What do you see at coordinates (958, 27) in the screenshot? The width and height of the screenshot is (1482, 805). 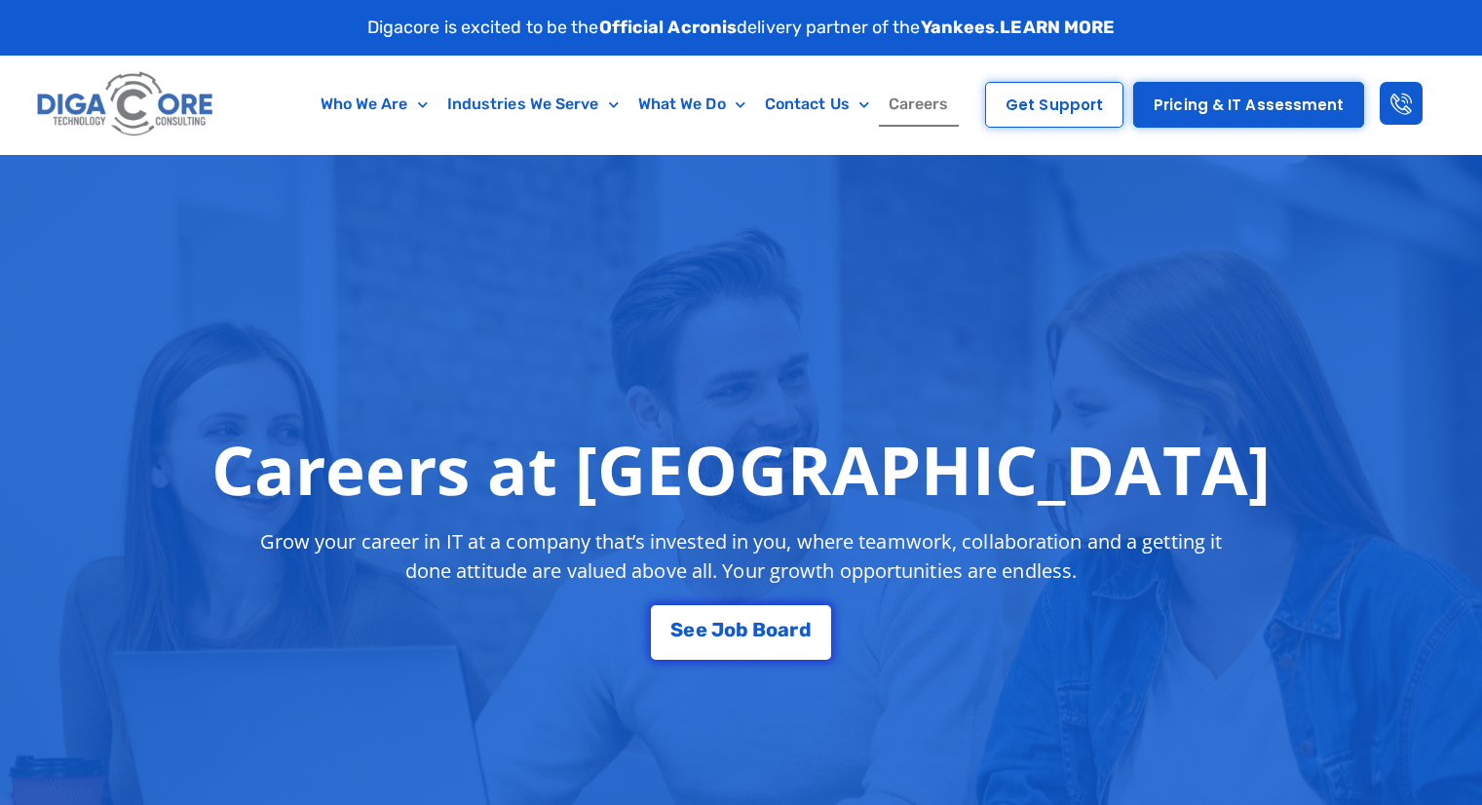 I see `strong: Yankees` at bounding box center [958, 27].